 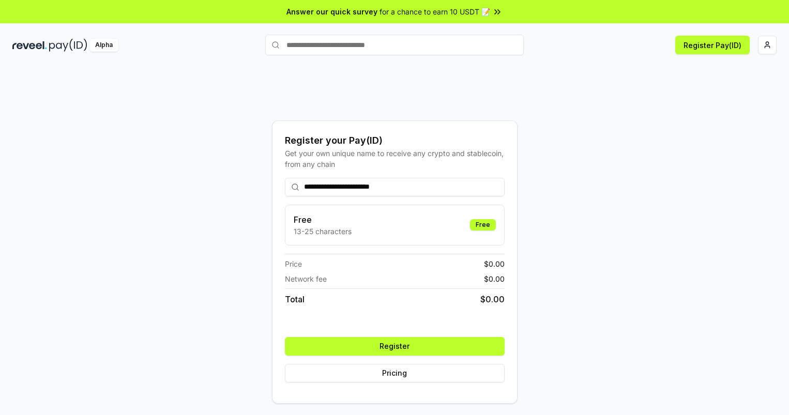 I want to click on span: for a chance to earn 10 USDT 📝, so click(x=435, y=11).